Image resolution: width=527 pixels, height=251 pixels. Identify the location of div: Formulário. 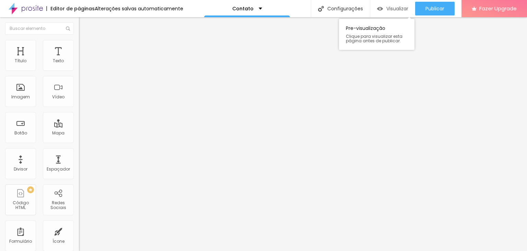
(21, 241).